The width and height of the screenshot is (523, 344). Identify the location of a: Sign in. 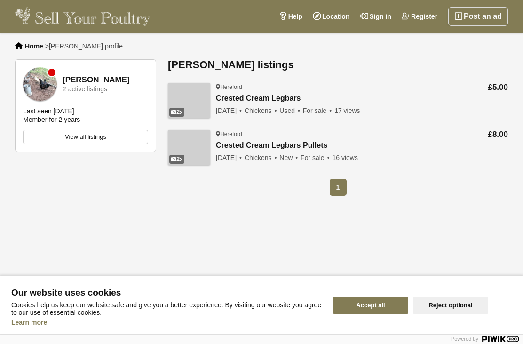
(375, 16).